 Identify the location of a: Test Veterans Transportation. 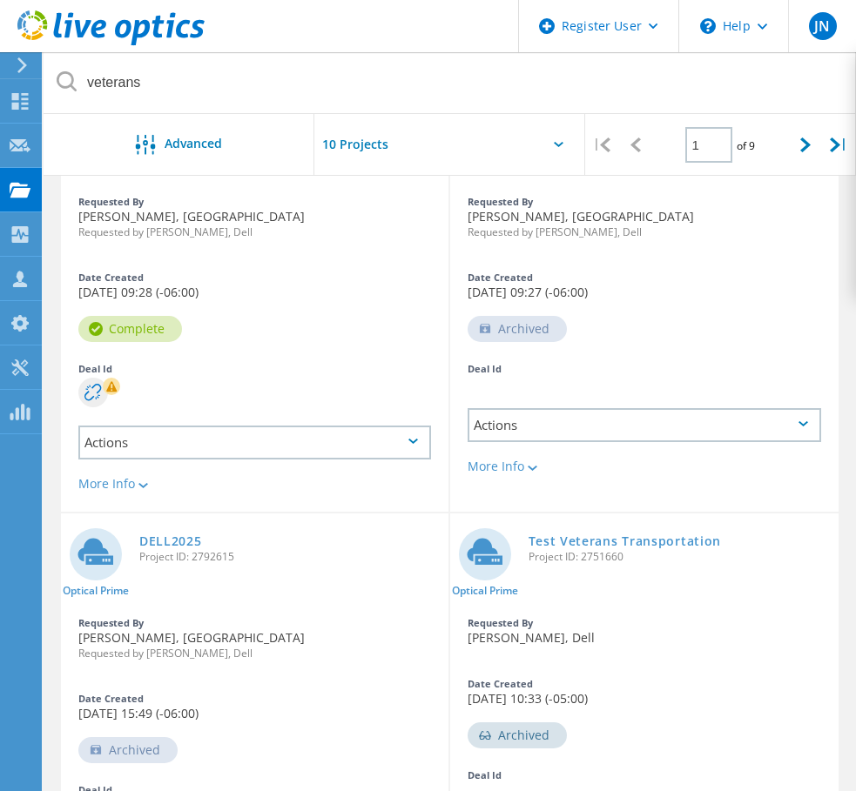
(625, 541).